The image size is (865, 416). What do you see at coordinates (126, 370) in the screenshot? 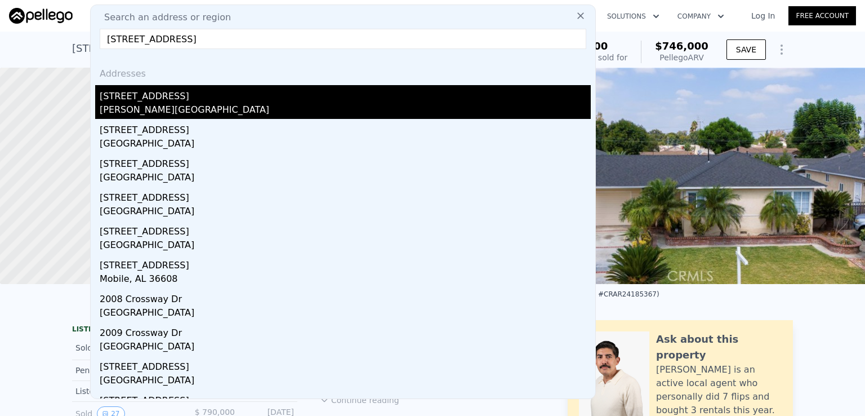
I see `div: Pending` at bounding box center [126, 370].